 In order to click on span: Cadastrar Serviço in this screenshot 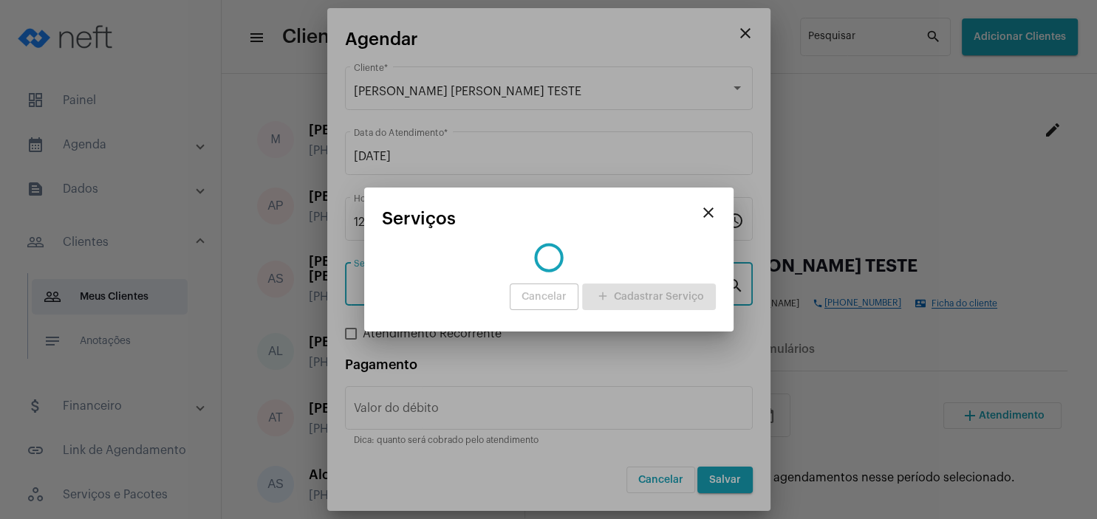, I will do `click(648, 297)`.